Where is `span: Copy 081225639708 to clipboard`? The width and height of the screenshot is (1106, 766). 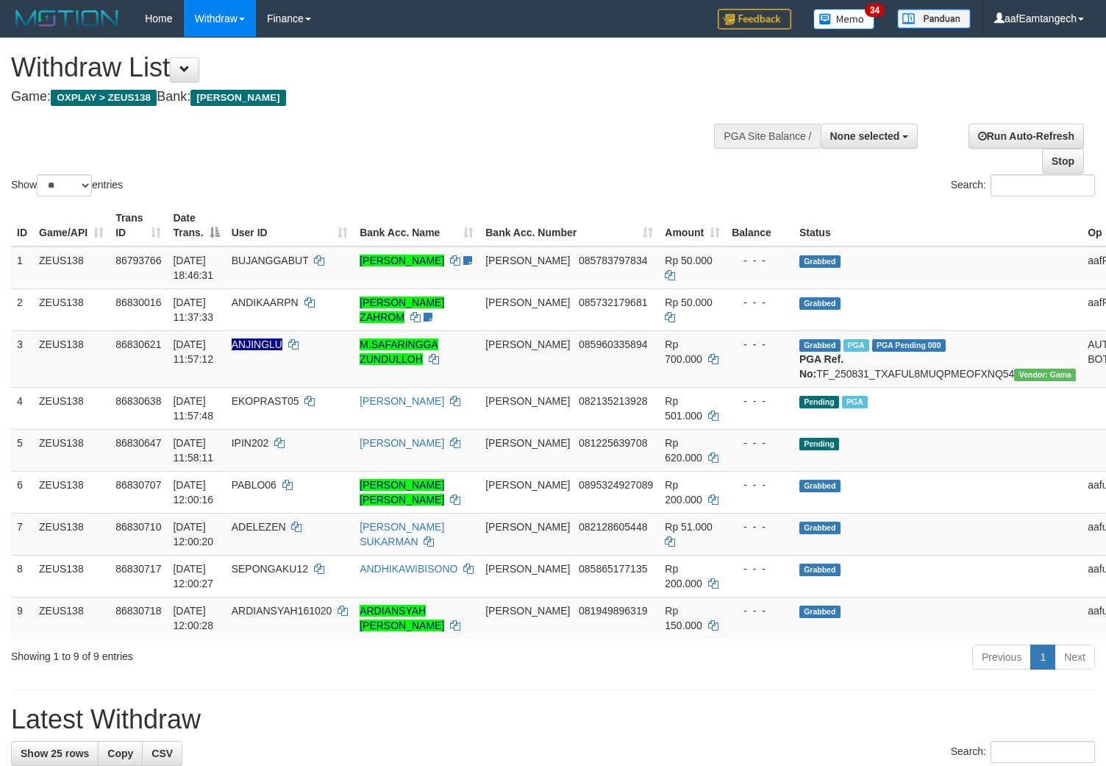 span: Copy 081225639708 to clipboard is located at coordinates (613, 443).